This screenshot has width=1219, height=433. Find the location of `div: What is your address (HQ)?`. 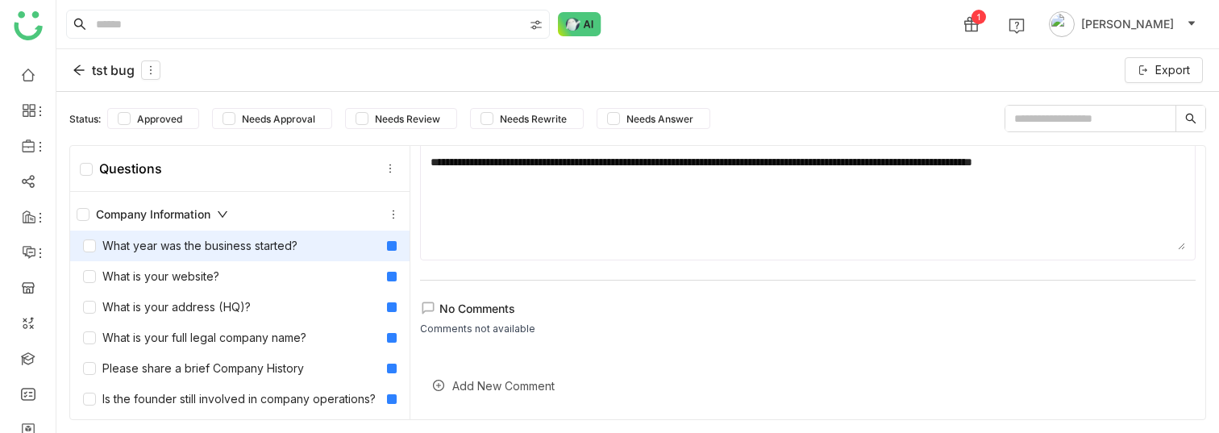

div: What is your address (HQ)? is located at coordinates (167, 307).